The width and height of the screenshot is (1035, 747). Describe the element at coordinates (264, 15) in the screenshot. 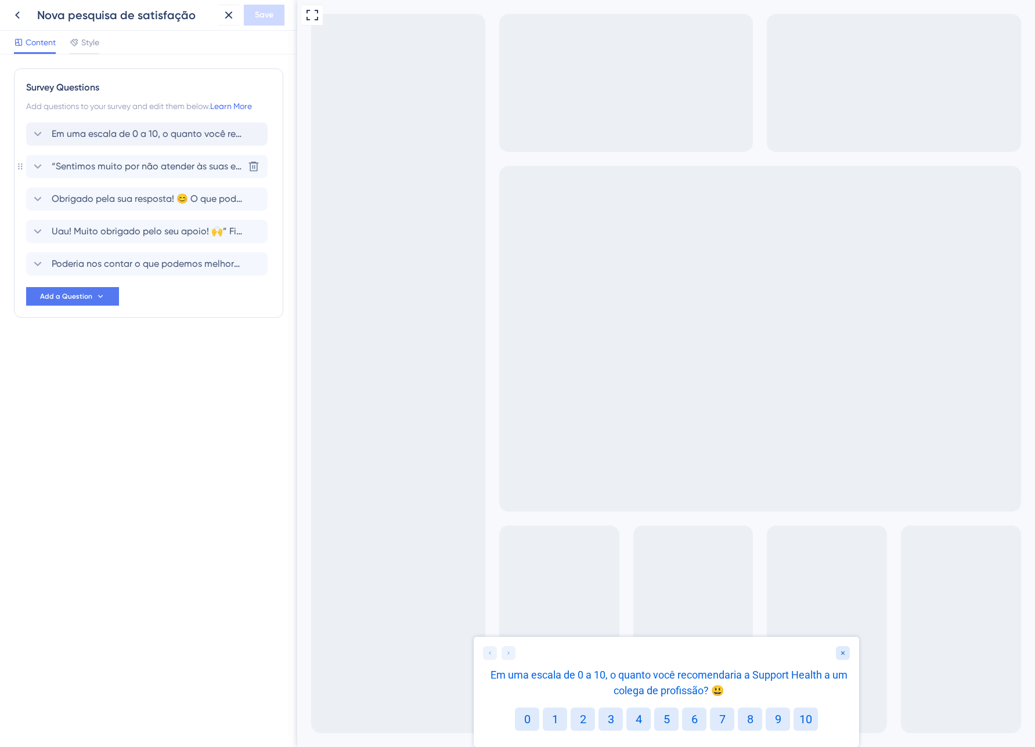

I see `button: Save` at that location.